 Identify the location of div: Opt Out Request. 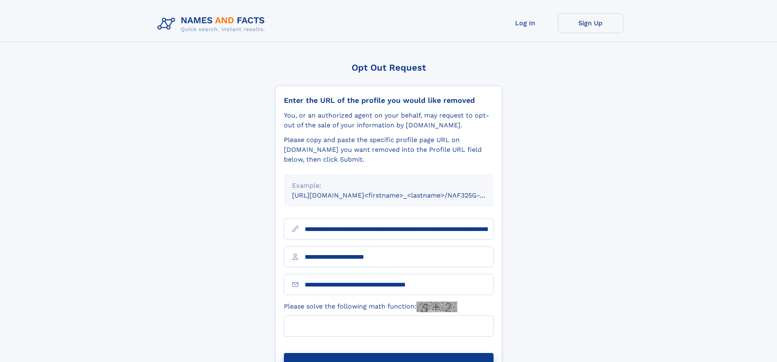
(389, 67).